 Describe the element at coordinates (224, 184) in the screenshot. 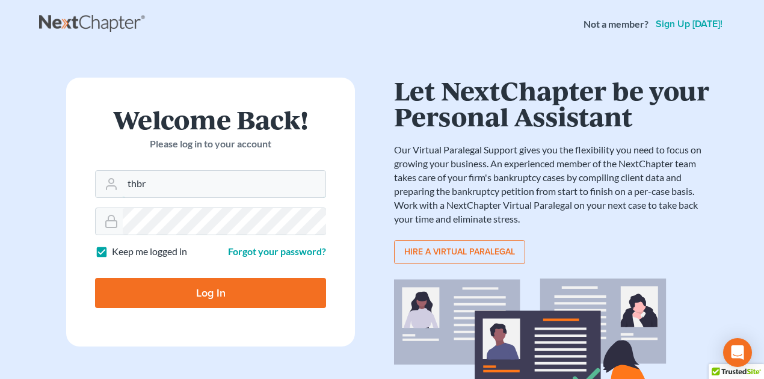

I see `input: Email Address` at that location.